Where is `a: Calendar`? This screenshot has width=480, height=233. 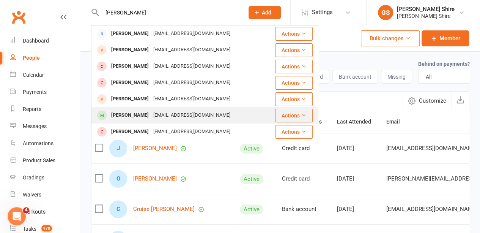
a: Calendar is located at coordinates (45, 75).